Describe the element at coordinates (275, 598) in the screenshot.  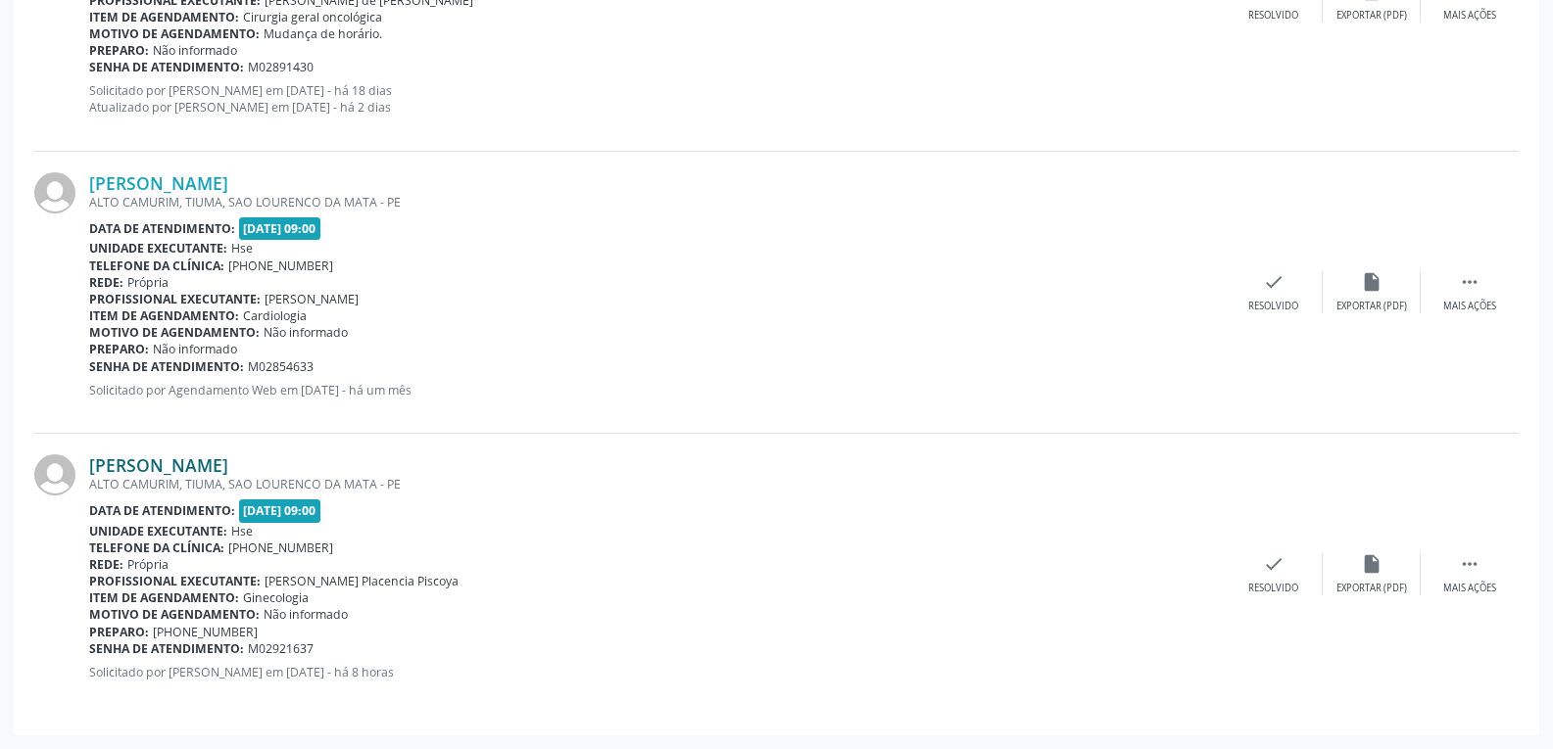
I see `span: Ginecologia` at that location.